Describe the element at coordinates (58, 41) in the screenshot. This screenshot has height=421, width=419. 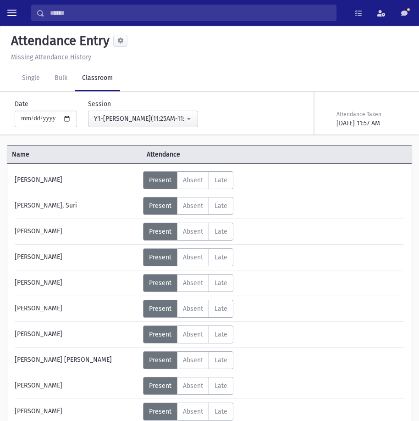
I see `h5: Attendance Entry` at that location.